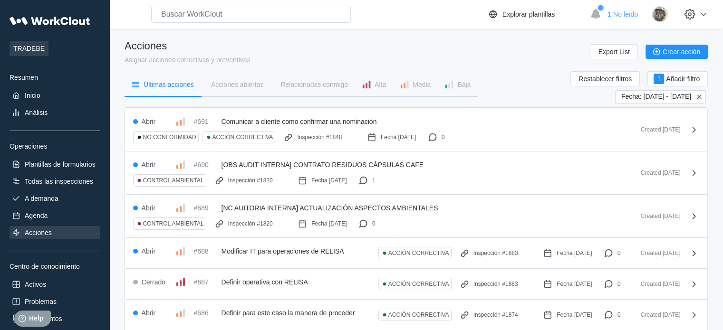 The height and width of the screenshot is (330, 723). Describe the element at coordinates (55, 164) in the screenshot. I see `a: Plantillas de formularios` at that location.